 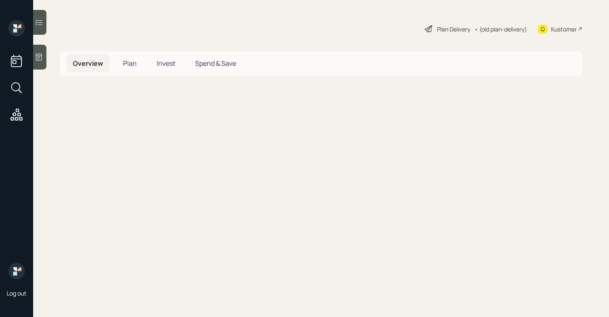 What do you see at coordinates (166, 63) in the screenshot?
I see `span: Invest` at bounding box center [166, 63].